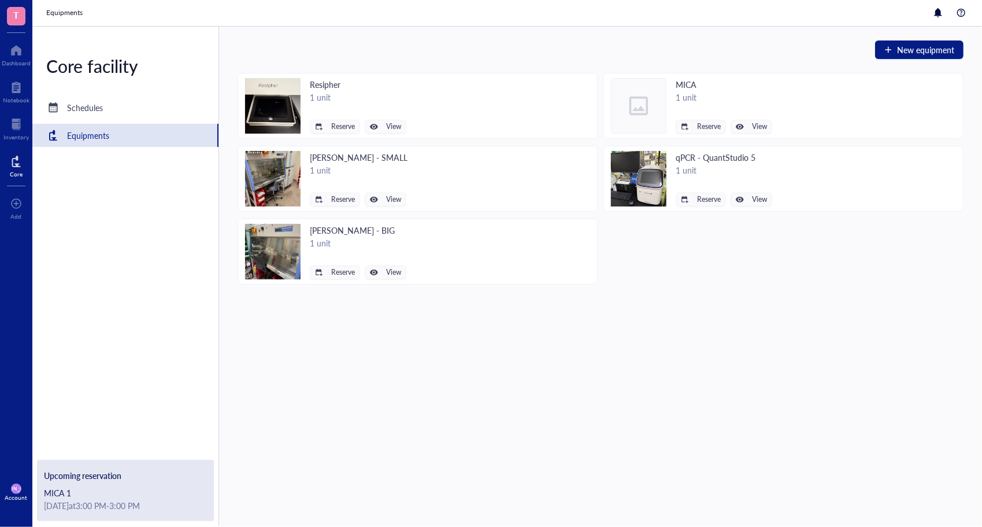  What do you see at coordinates (125, 493) in the screenshot?
I see `div: MICA 1` at bounding box center [125, 493].